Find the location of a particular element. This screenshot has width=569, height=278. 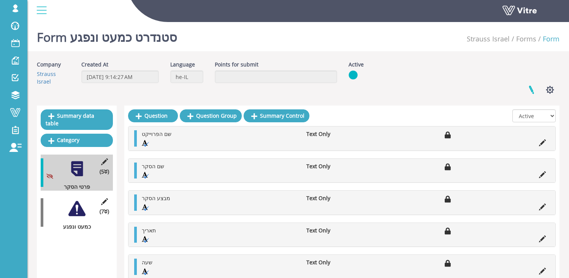

a: Category is located at coordinates (77, 140).